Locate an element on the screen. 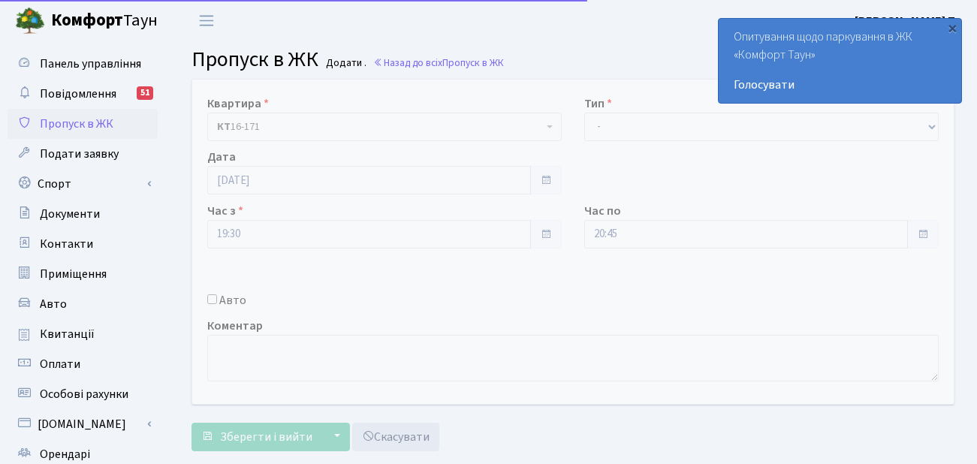  div: 51 is located at coordinates (145, 93).